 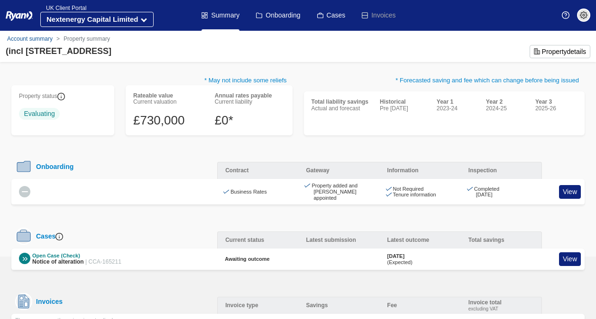 What do you see at coordinates (63, 97) in the screenshot?
I see `div: Property status` at bounding box center [63, 97].